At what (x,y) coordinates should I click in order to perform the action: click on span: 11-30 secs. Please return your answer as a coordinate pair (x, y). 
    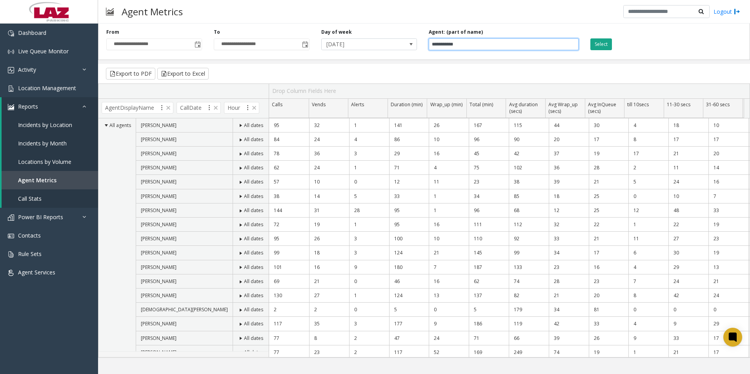
    Looking at the image, I should click on (678, 104).